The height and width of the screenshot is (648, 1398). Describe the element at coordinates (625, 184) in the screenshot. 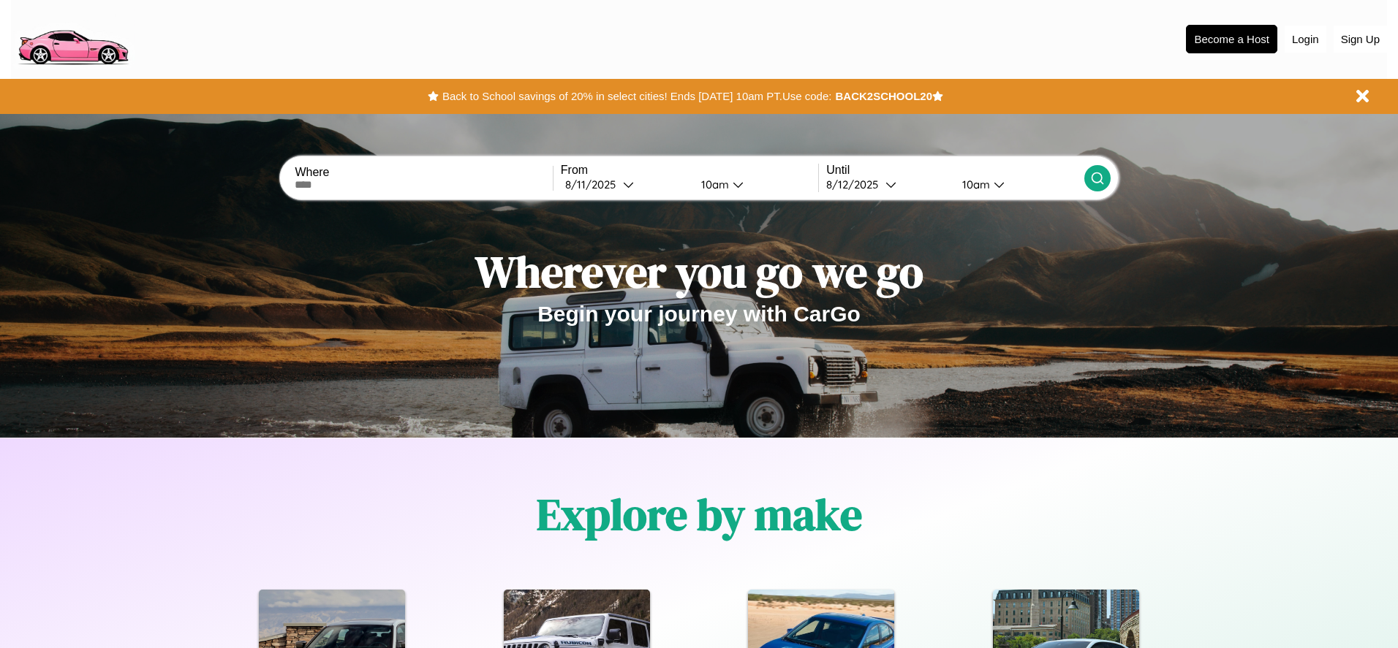

I see `button: 8/11/2025` at that location.